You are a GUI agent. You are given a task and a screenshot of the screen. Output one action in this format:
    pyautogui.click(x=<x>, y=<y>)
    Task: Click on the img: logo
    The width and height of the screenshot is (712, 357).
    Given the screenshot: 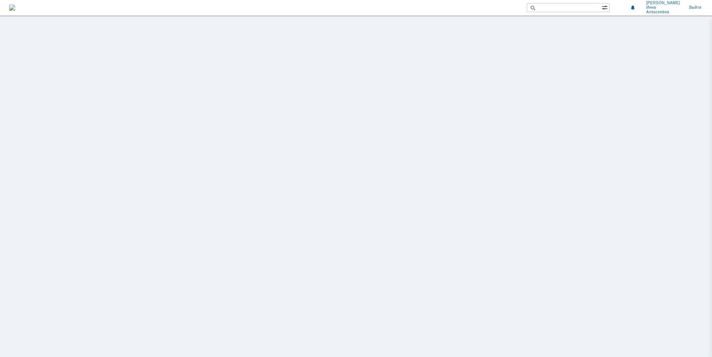 What is the action you would take?
    pyautogui.click(x=12, y=8)
    